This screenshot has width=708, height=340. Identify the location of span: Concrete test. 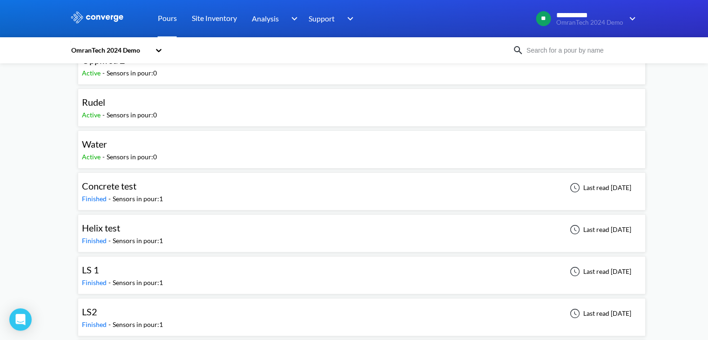
(109, 186).